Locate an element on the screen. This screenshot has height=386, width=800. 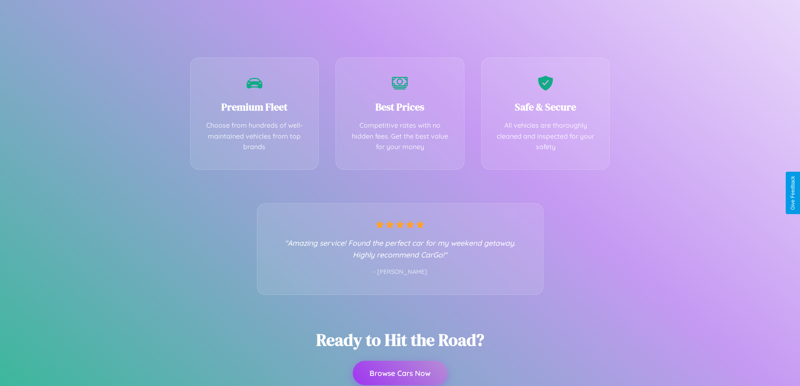
p: All vehicles are thoroughly cleaned and inspected for your safety is located at coordinates (545, 136).